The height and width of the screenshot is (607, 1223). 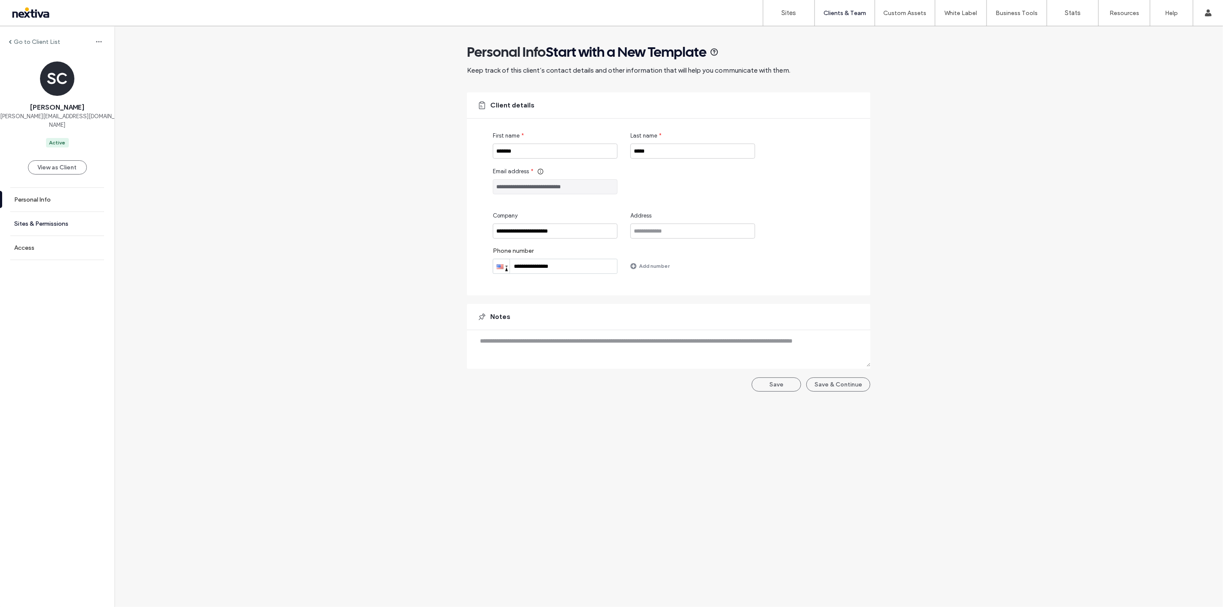 What do you see at coordinates (644, 136) in the screenshot?
I see `span: Last name` at bounding box center [644, 136].